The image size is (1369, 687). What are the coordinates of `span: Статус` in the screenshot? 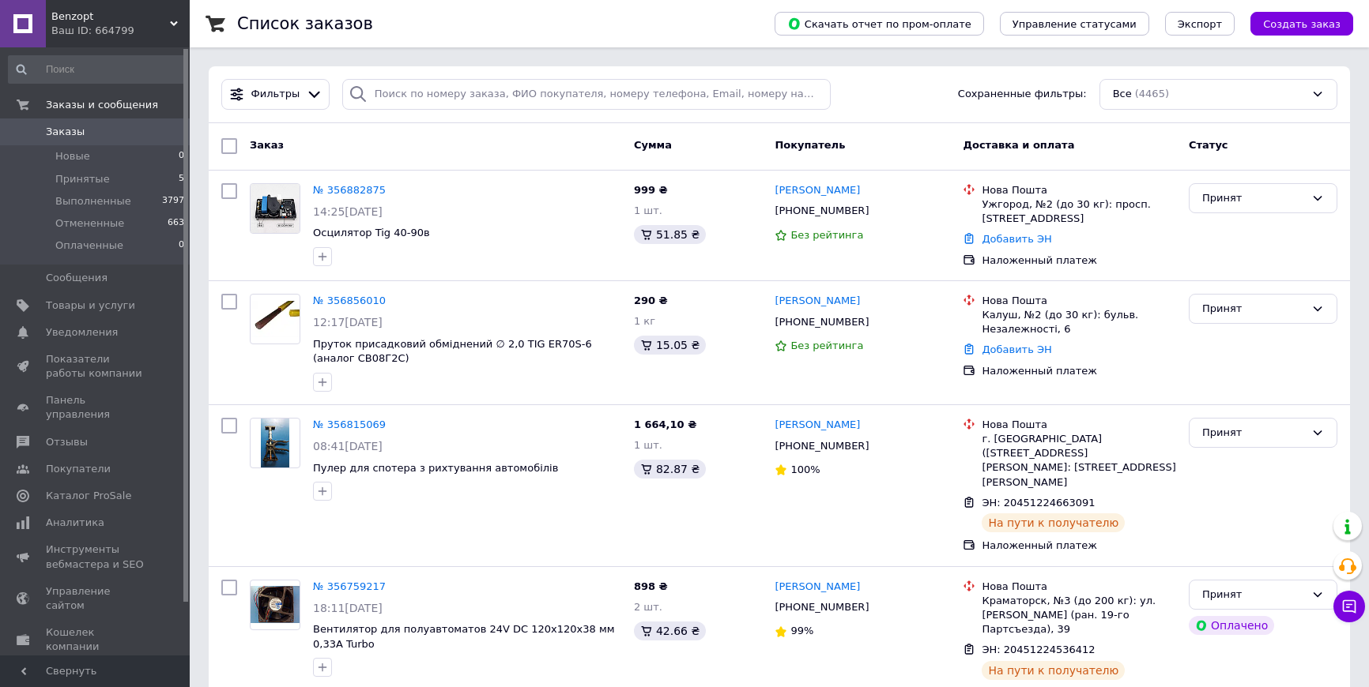 It's located at (1208, 145).